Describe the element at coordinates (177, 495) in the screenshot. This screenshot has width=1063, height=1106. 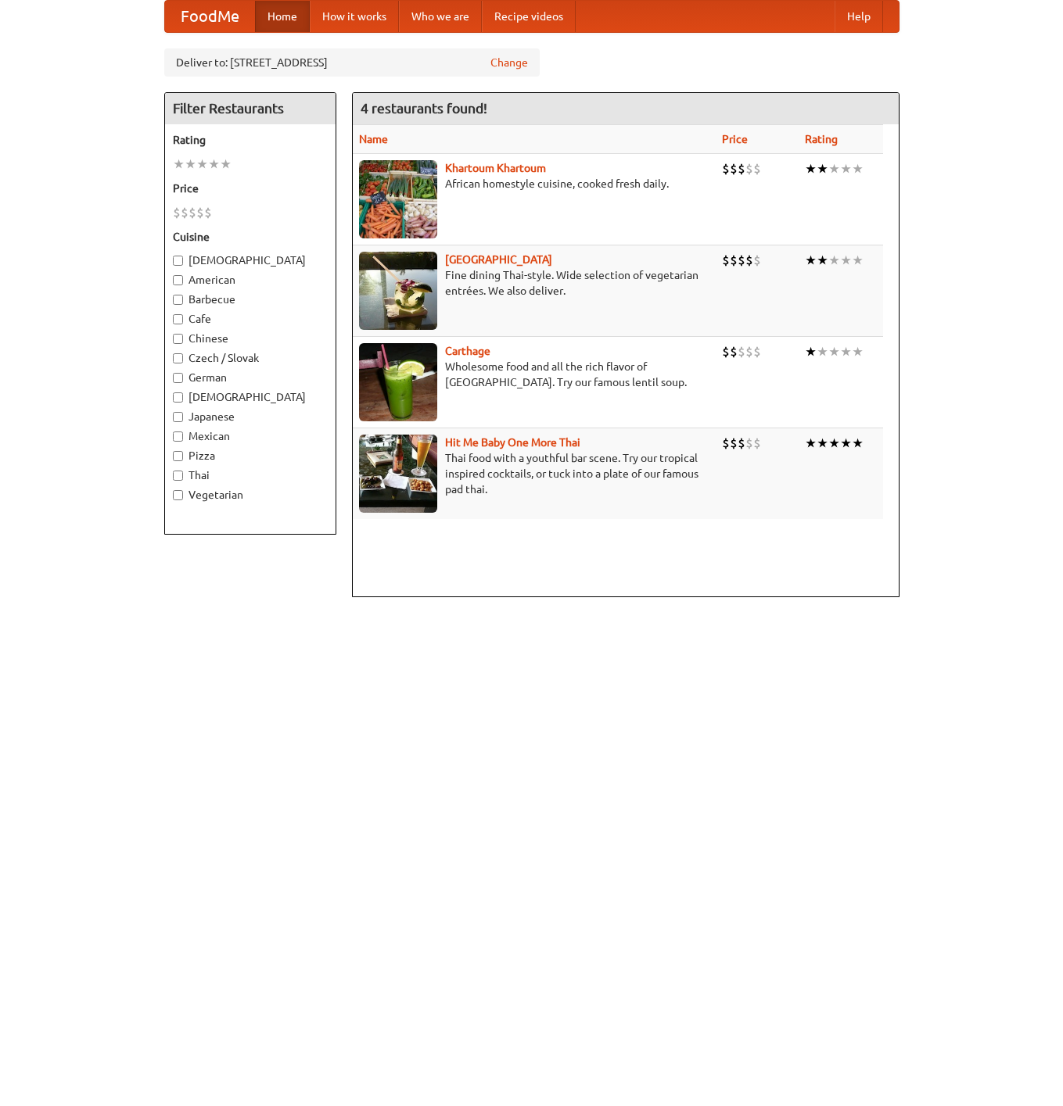
I see `input: Vegetarian` at that location.